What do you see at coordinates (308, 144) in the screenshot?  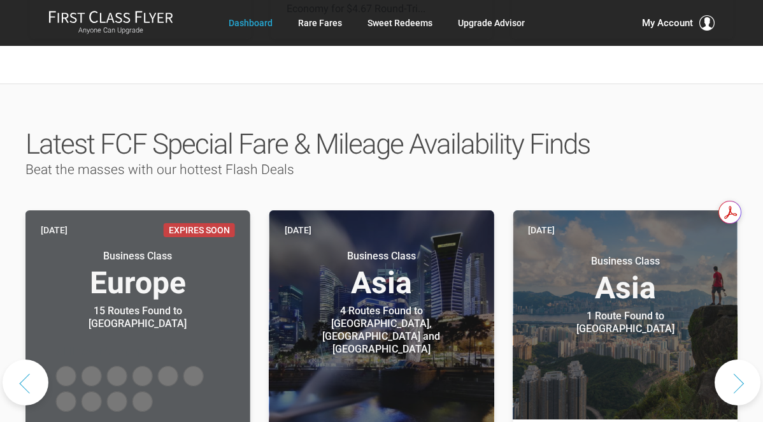 I see `span: Latest FCF Special Fare & Mileage Availability Finds` at bounding box center [308, 144].